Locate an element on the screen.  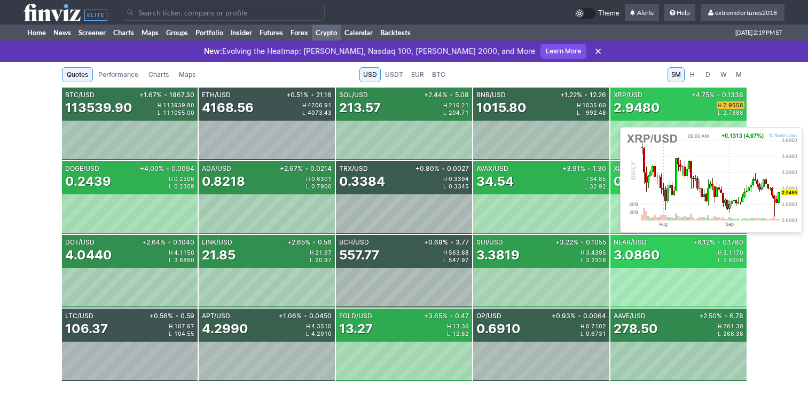
span: 4.2010 is located at coordinates (322, 334).